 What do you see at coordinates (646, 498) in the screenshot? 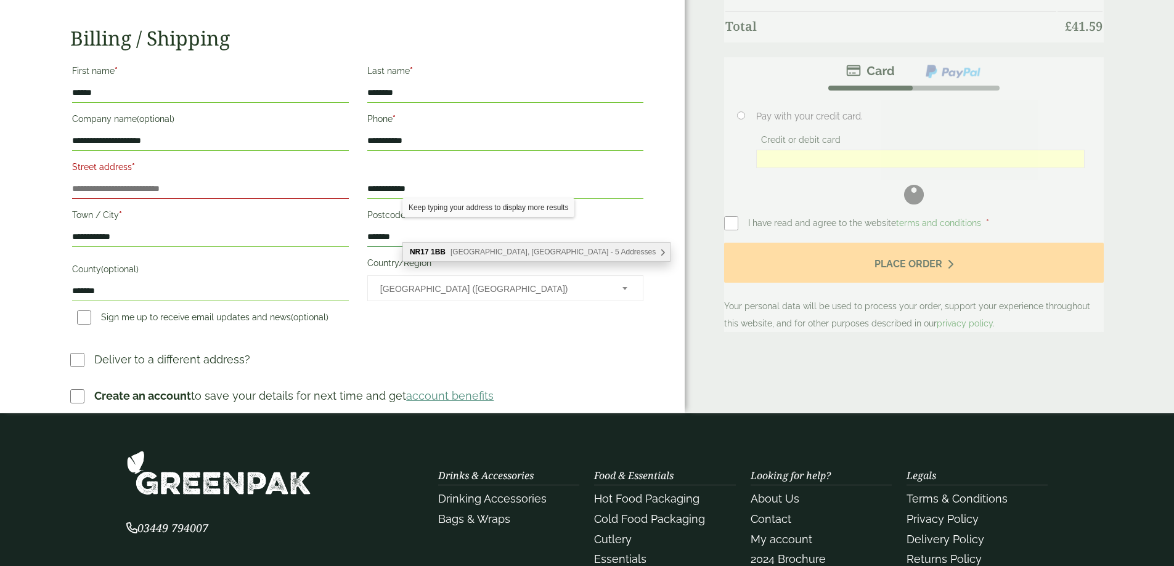
I see `a: Hot Food Packaging` at bounding box center [646, 498].